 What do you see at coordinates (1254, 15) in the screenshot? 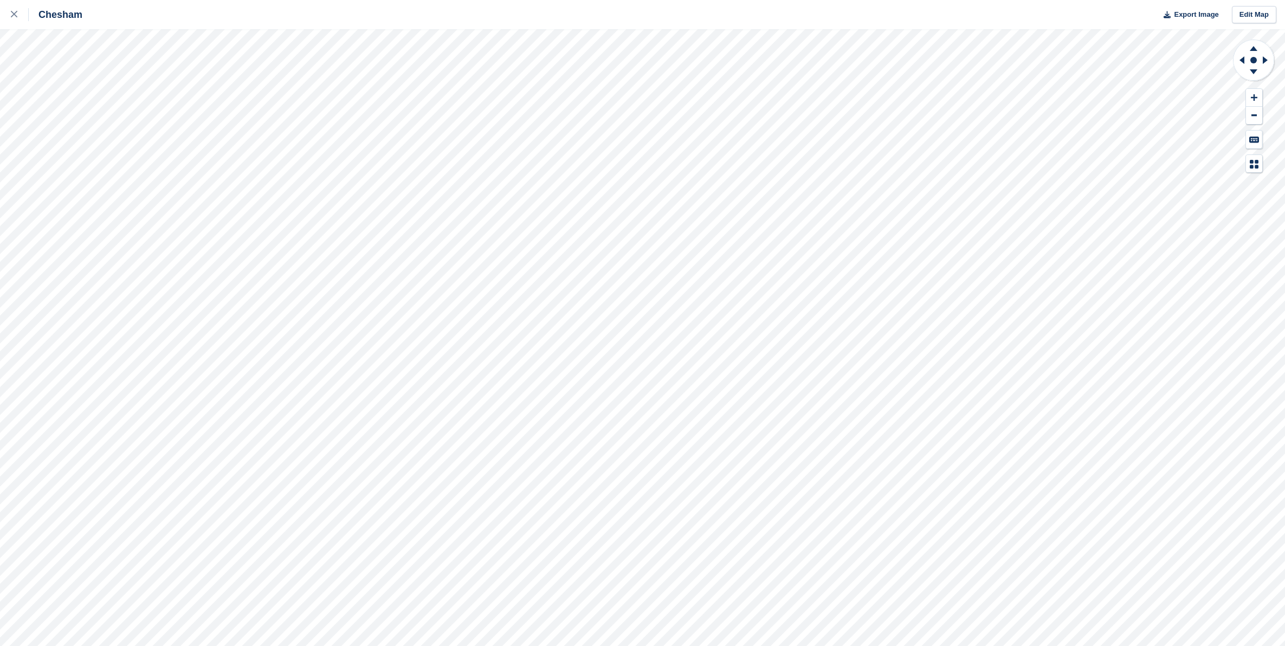
I see `a: Edit Map` at bounding box center [1254, 15].